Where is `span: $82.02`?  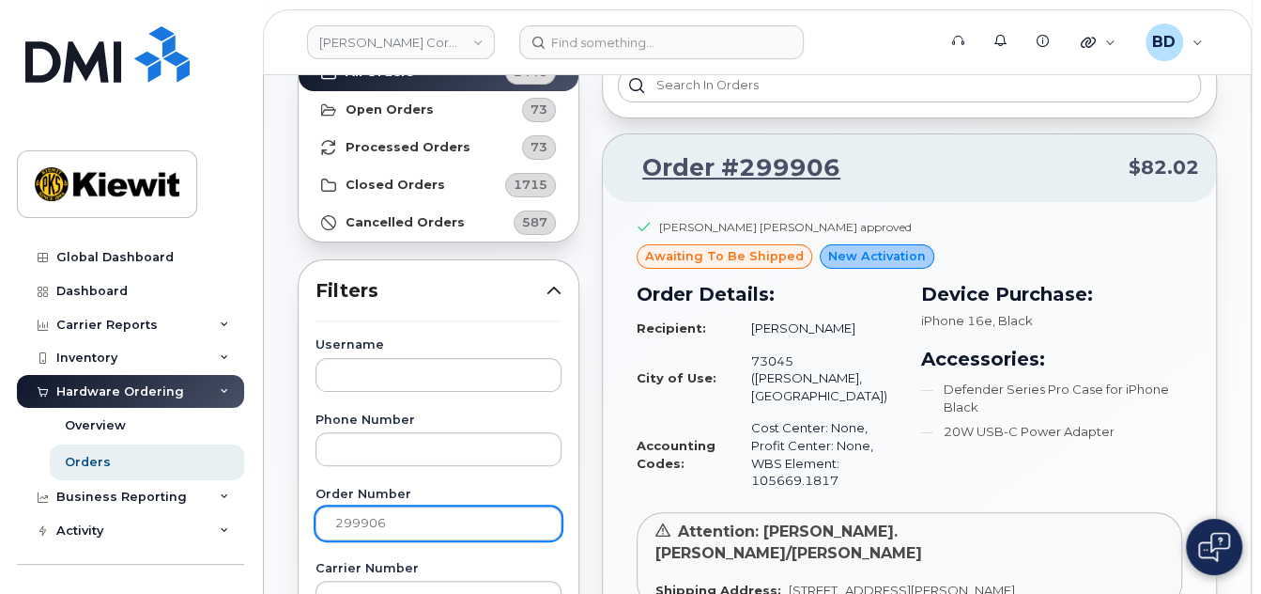
span: $82.02 is located at coordinates (1164, 167).